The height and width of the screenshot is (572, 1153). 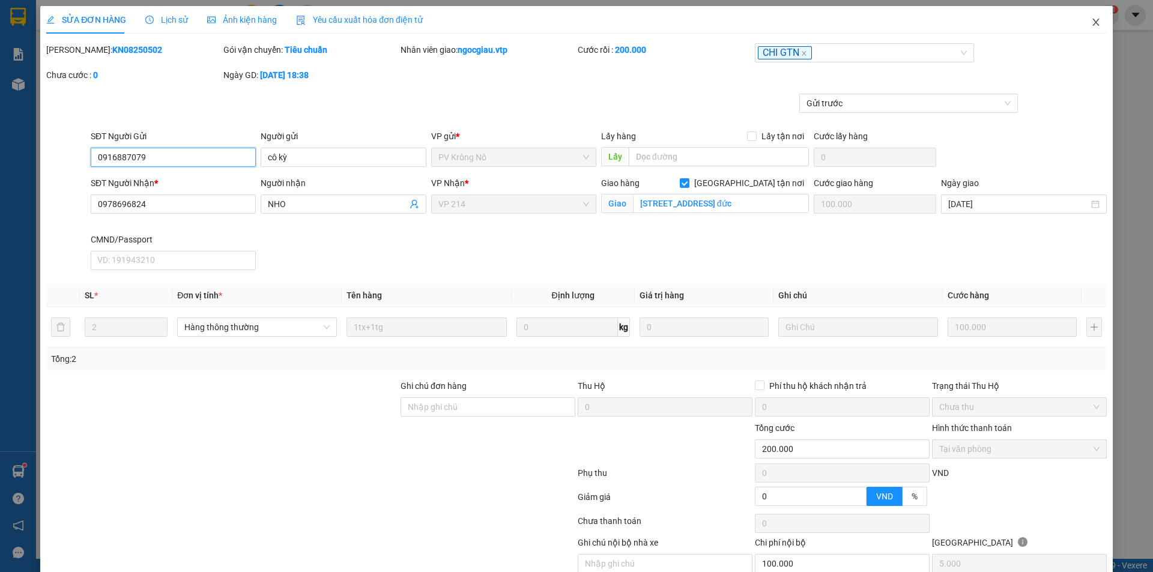 What do you see at coordinates (959, 183) in the screenshot?
I see `label: Ngày giao` at bounding box center [959, 183].